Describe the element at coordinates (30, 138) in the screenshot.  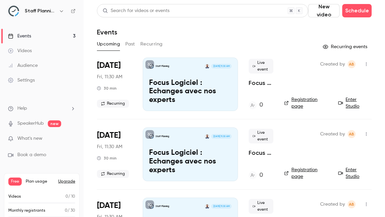
I see `span: What's new` at that location.